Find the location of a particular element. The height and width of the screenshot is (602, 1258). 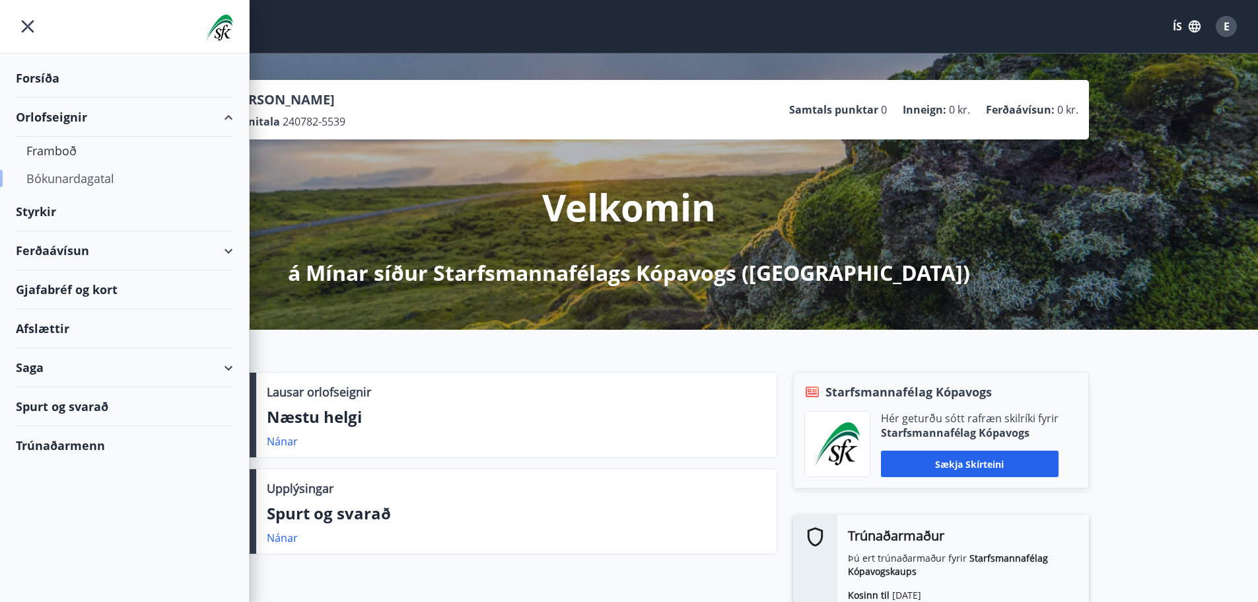

div: Saga is located at coordinates (124, 367).